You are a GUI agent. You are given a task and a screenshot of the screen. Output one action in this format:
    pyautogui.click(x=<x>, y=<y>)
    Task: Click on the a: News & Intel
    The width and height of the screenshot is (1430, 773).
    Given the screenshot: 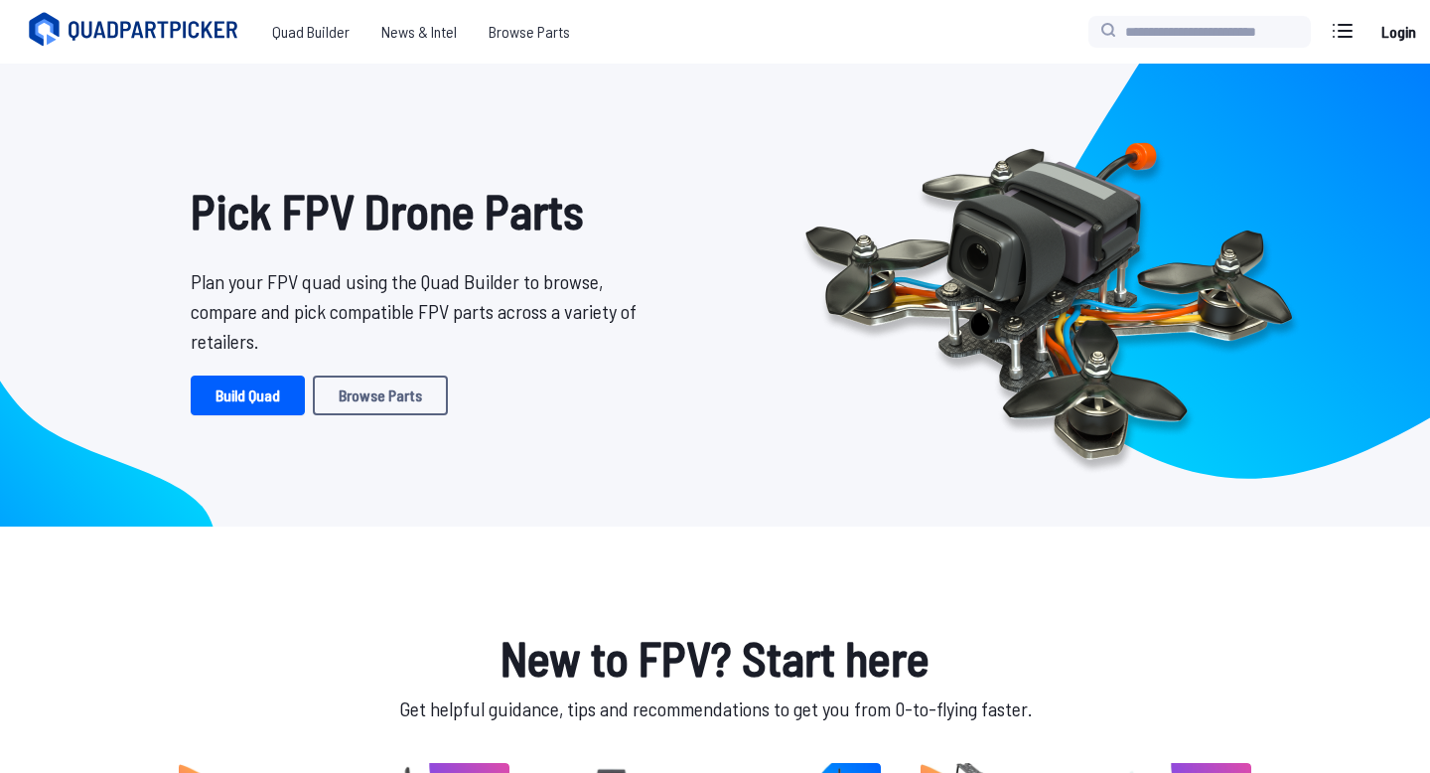 What is the action you would take?
    pyautogui.click(x=419, y=32)
    